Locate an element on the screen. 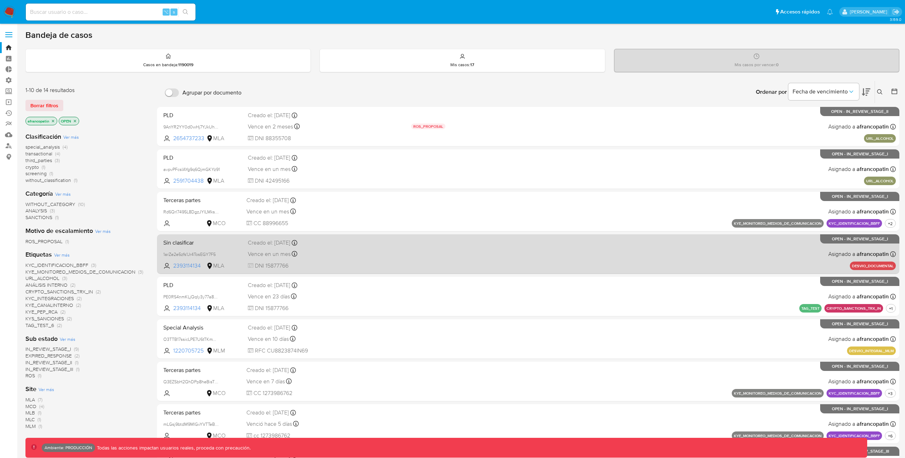  p: Ambiente: PRODUCCIÓN is located at coordinates (68, 447).